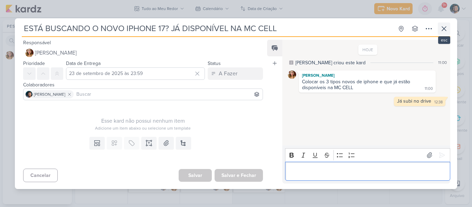 The width and height of the screenshot is (472, 207). I want to click on label: Prioridade, so click(34, 63).